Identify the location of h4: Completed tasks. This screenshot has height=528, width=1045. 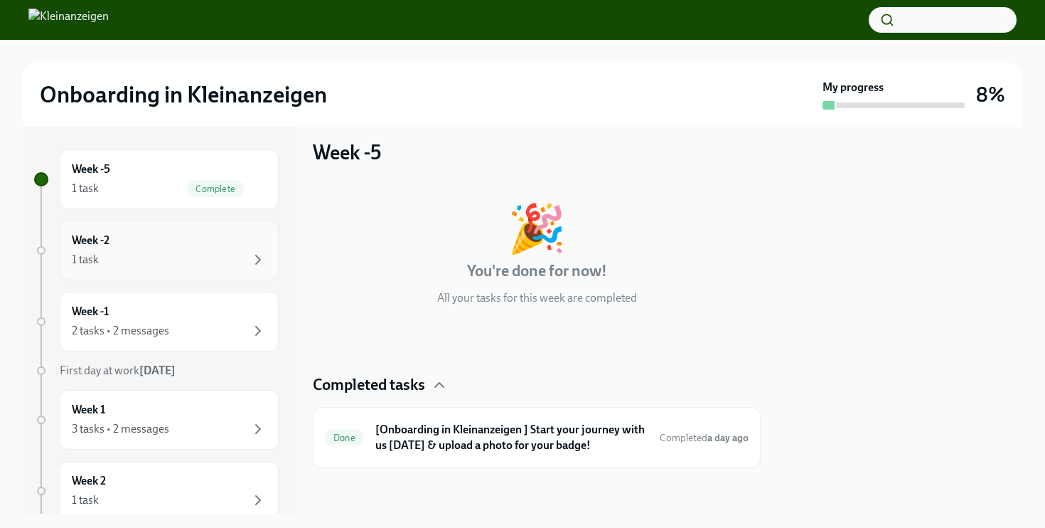
(369, 385).